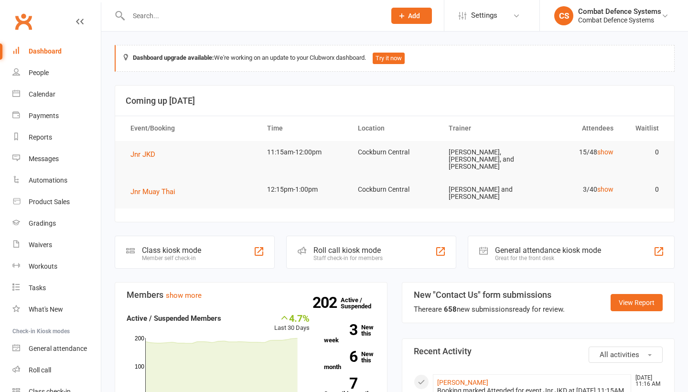 The height and width of the screenshot is (392, 688). I want to click on td: 11:15am-12:00pm, so click(304, 152).